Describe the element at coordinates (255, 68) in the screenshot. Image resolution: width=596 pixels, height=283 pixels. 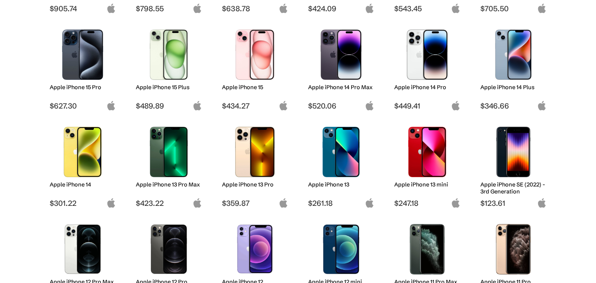
I see `a: iPhone 15 Apple iPhone 15 $434.27 apple-logo` at that location.